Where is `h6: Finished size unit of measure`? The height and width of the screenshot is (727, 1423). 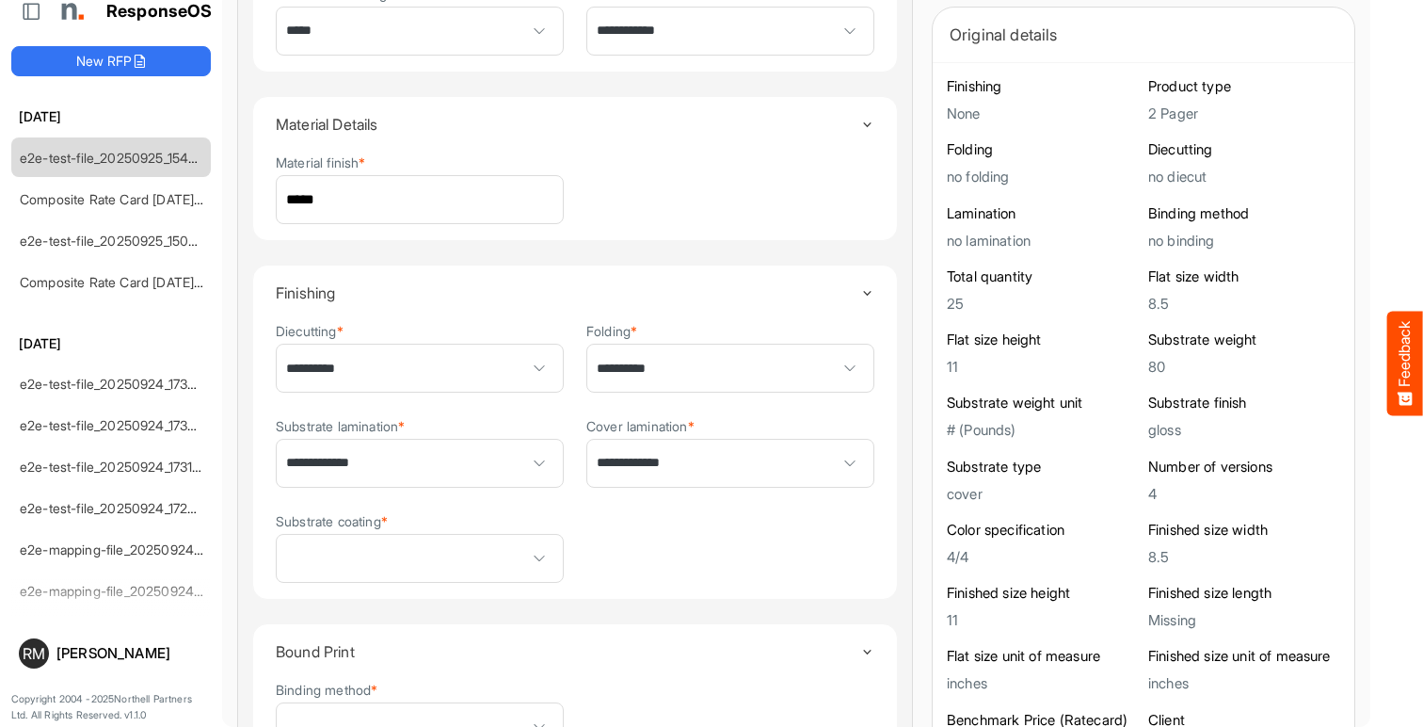
h6: Finished size unit of measure is located at coordinates (1244, 656).